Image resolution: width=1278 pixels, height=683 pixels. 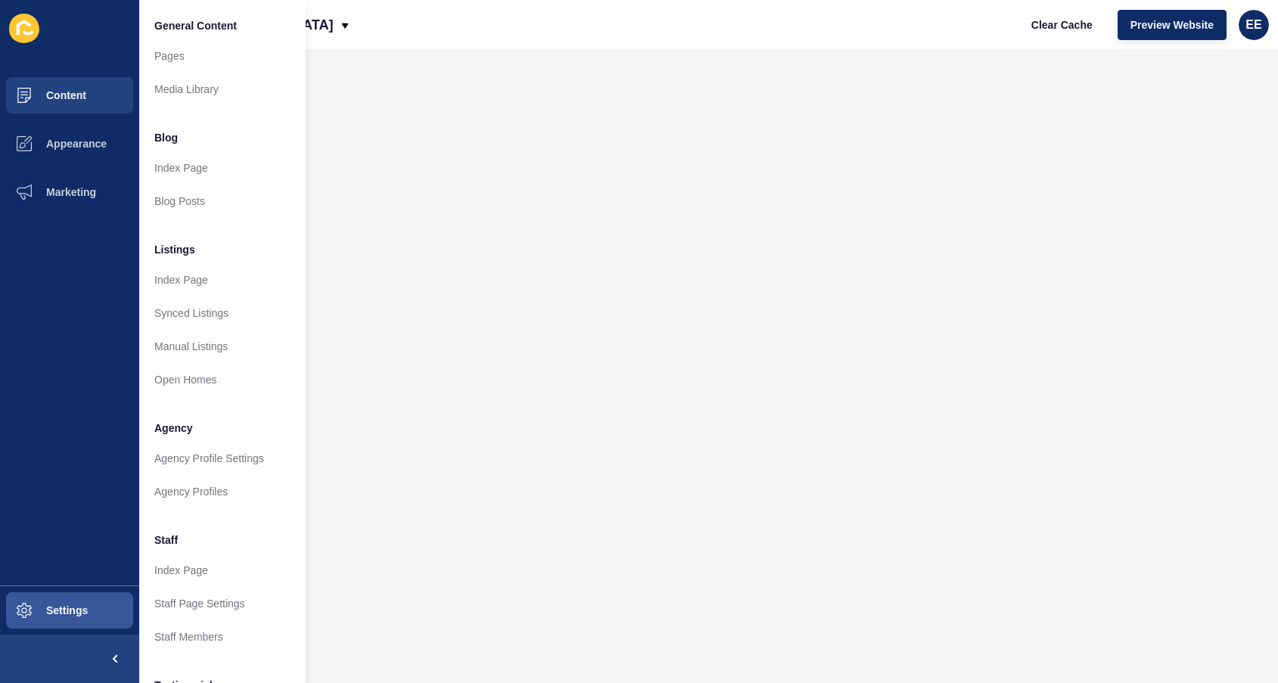 What do you see at coordinates (222, 313) in the screenshot?
I see `a: Synced Listings` at bounding box center [222, 313].